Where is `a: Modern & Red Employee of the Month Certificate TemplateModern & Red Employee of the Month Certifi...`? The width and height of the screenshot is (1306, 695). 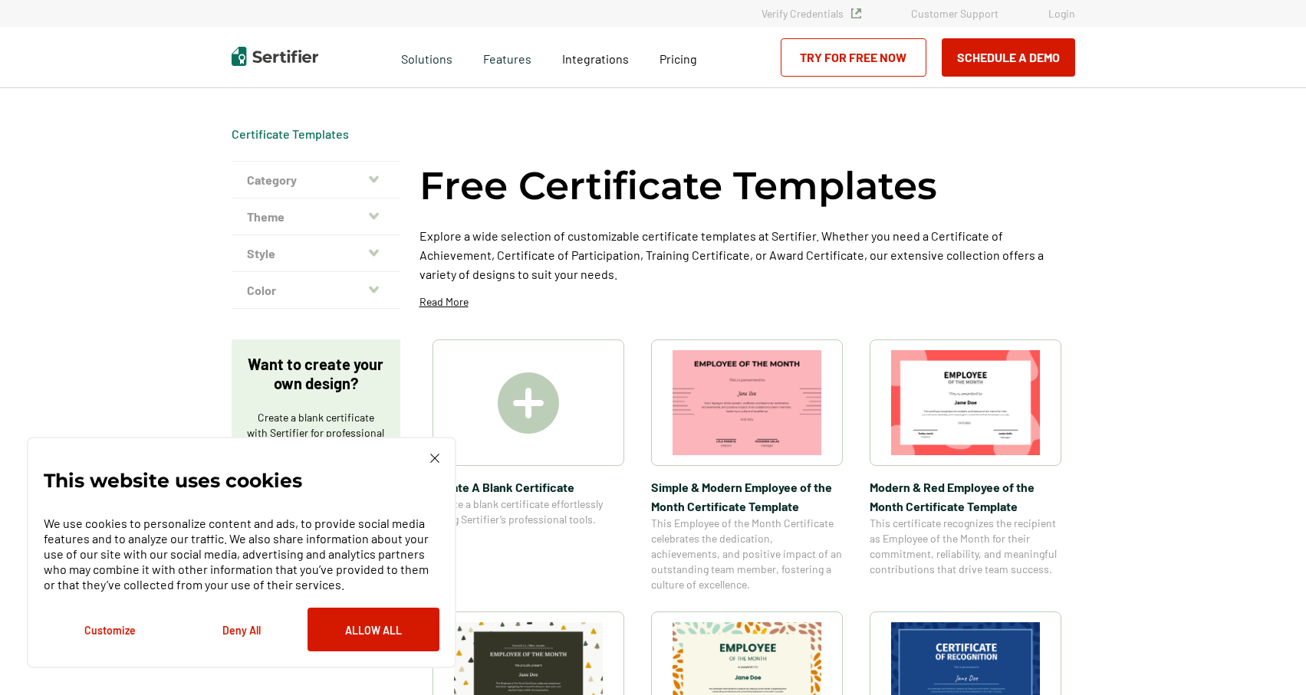 a: Modern & Red Employee of the Month Certificate TemplateModern & Red Employee of the Month Certifi... is located at coordinates (965, 466).